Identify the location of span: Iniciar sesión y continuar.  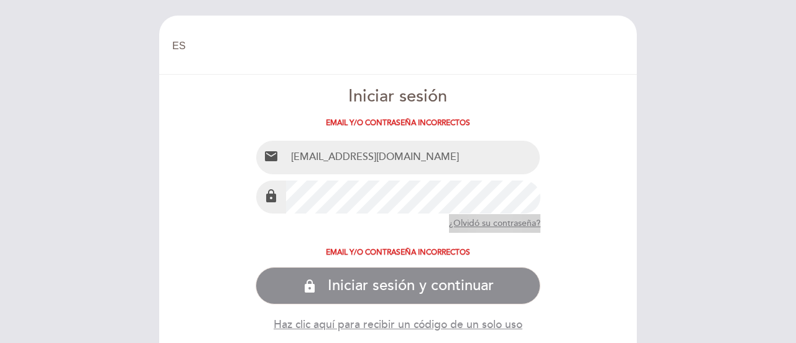
(410, 285).